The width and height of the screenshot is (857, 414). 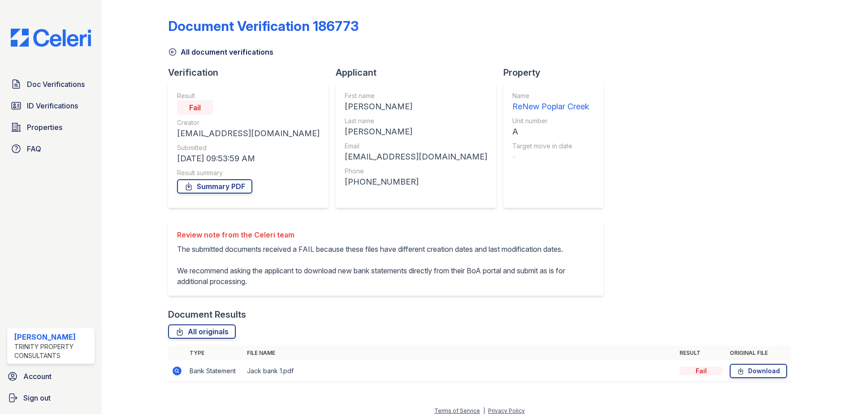 What do you see at coordinates (51, 398) in the screenshot?
I see `a: Sign out` at bounding box center [51, 398].